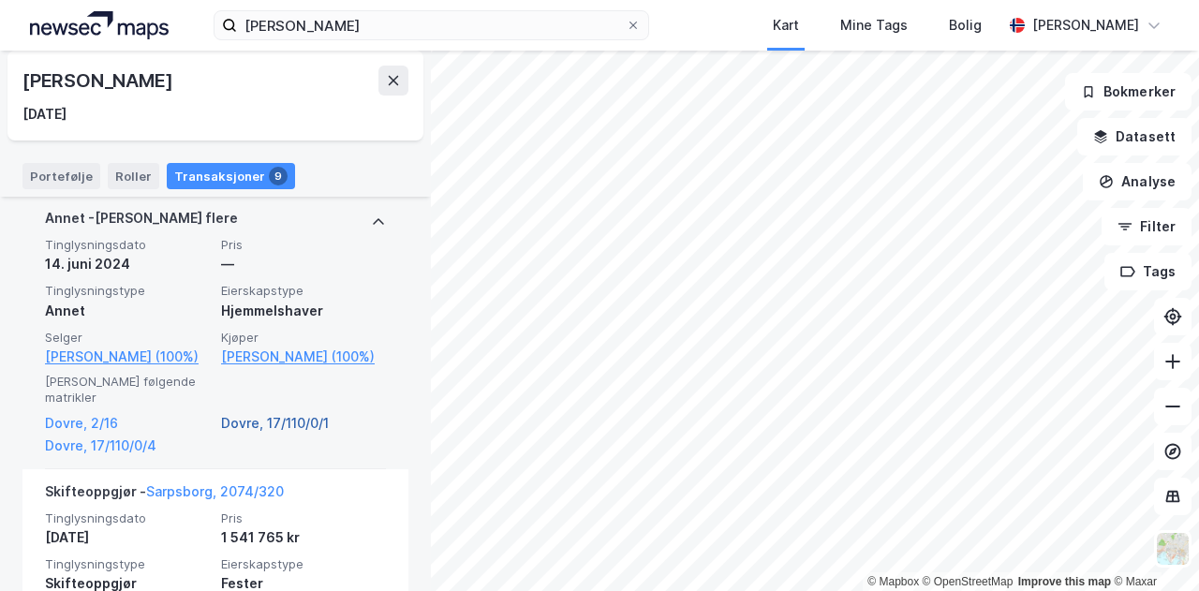  I want to click on a: Sarpsborg, 2074/320, so click(215, 491).